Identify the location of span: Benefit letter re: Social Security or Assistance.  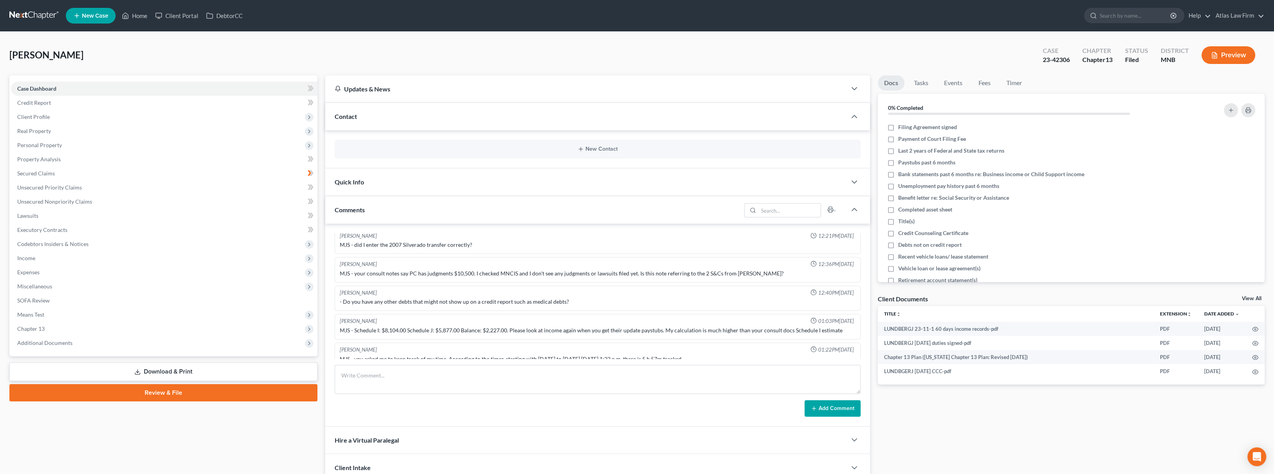
(954, 198).